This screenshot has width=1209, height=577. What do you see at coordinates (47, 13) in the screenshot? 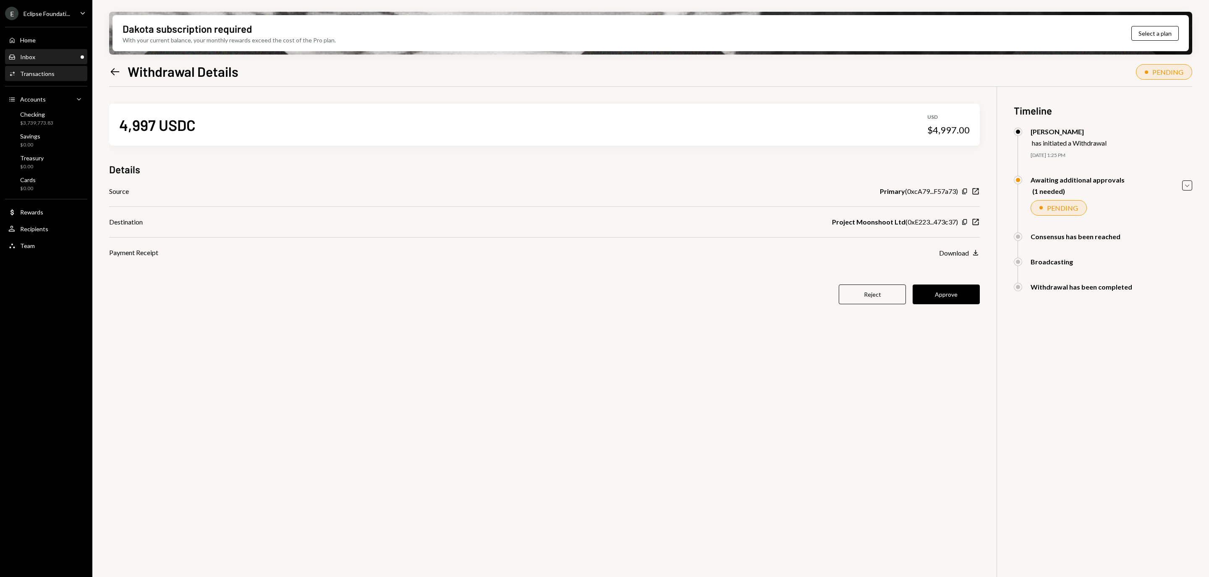
I see `div: Eclipse Foundati...` at bounding box center [47, 13].